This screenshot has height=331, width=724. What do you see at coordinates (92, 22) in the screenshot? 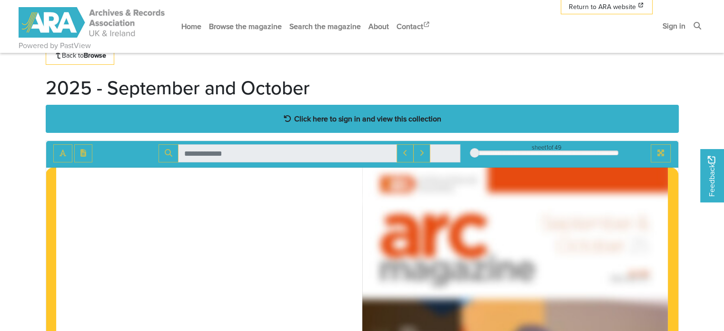
I see `img: ARA - ARC Magazine | Powered by PastView` at bounding box center [92, 22].